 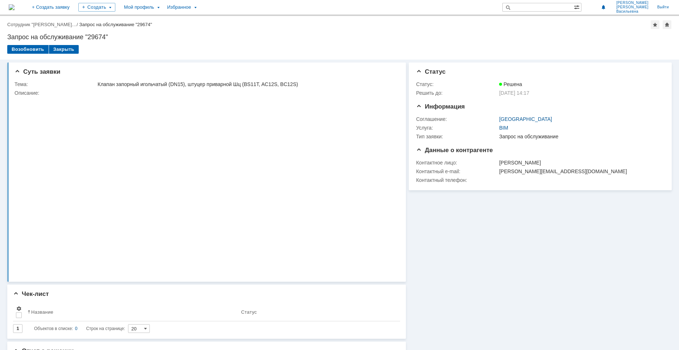 What do you see at coordinates (667, 25) in the screenshot?
I see `div: Сделать домашней страницей` at bounding box center [667, 25].